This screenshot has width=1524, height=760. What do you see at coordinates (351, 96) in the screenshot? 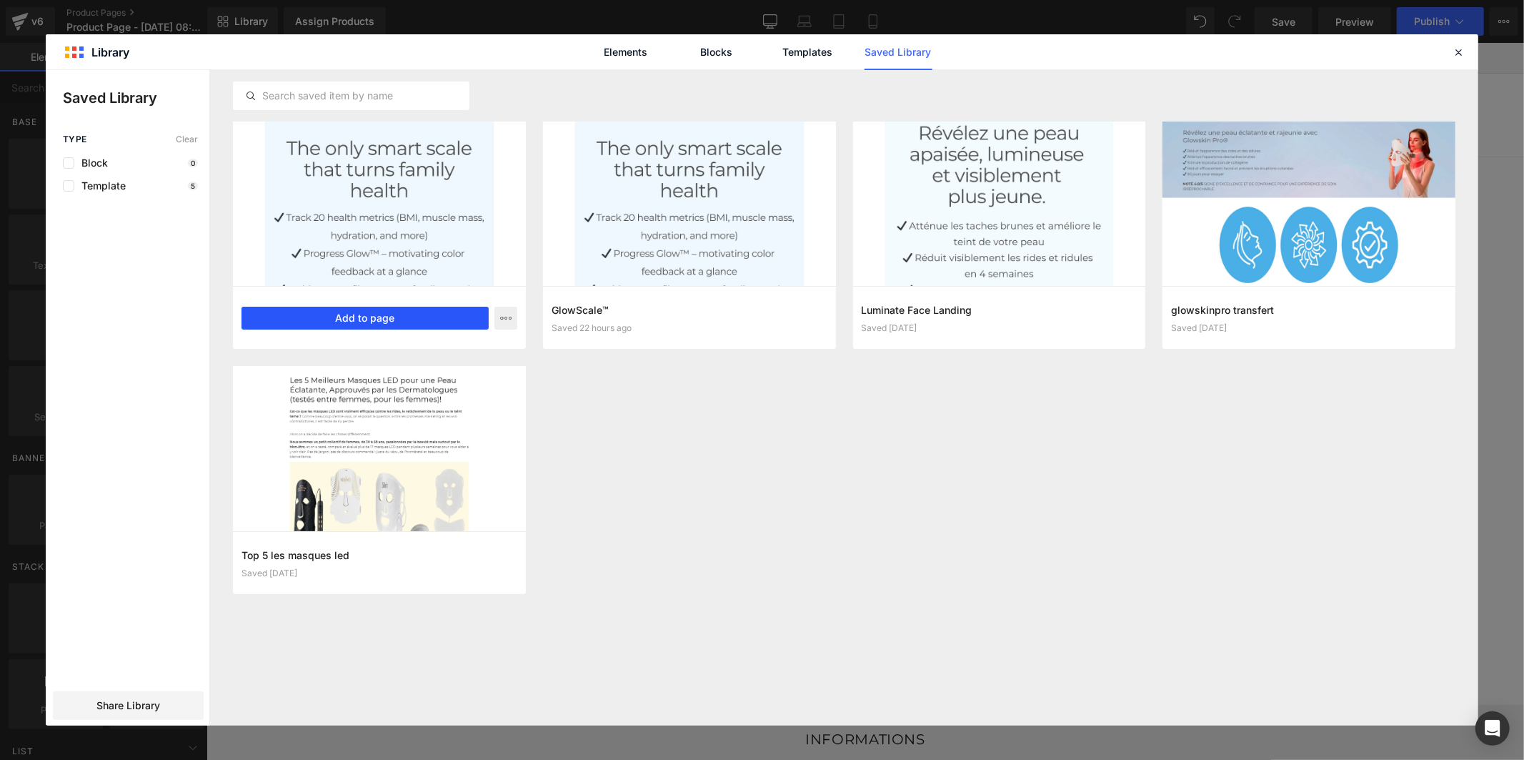
I see `input: Search saved item by name` at bounding box center [351, 96].